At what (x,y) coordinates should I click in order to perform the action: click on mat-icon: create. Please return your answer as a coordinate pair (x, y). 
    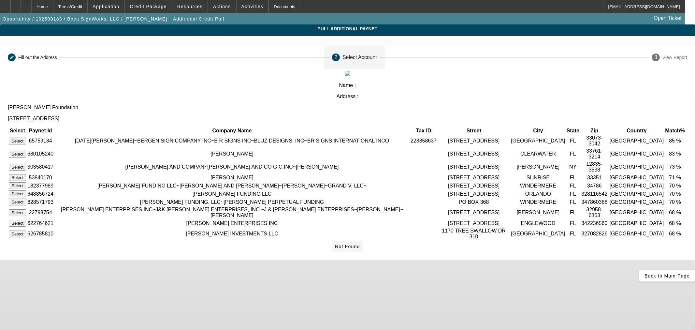
    Looking at the image, I should click on (12, 57).